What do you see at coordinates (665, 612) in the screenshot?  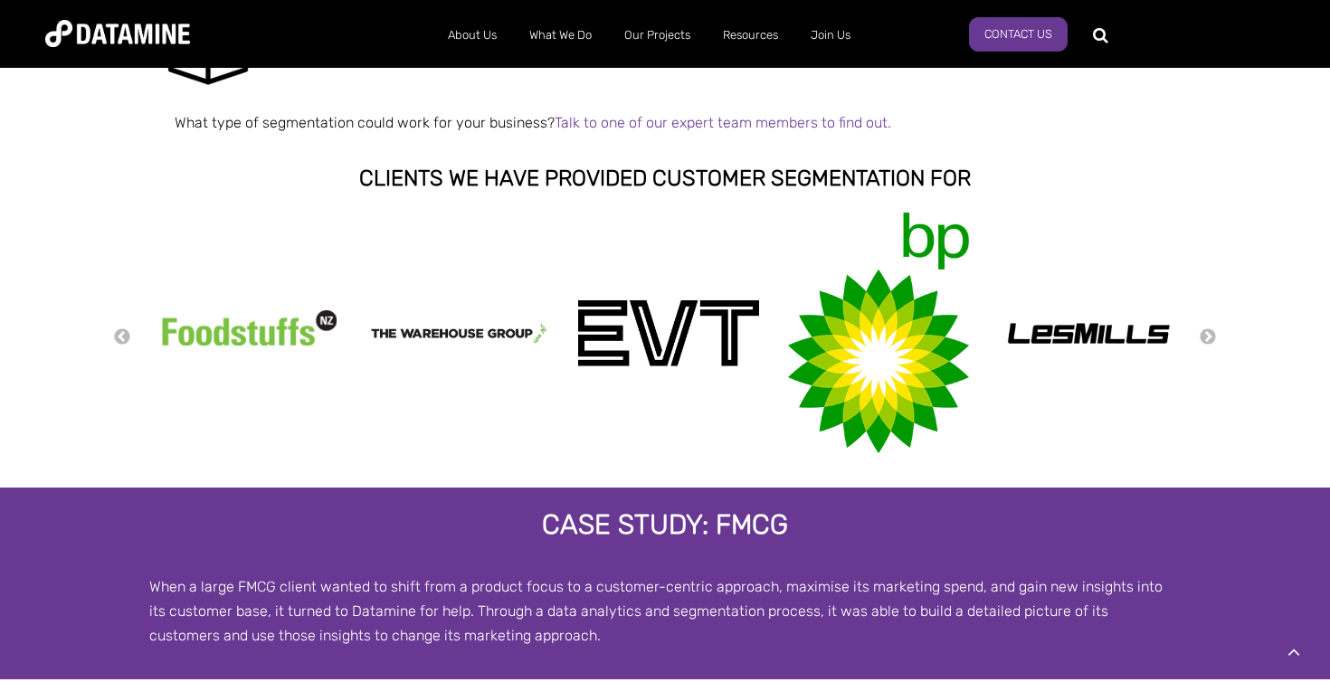 I see `p: When a large FMCG client wanted to shift from a product focus to a customer-centric approach, max...` at bounding box center [665, 612].